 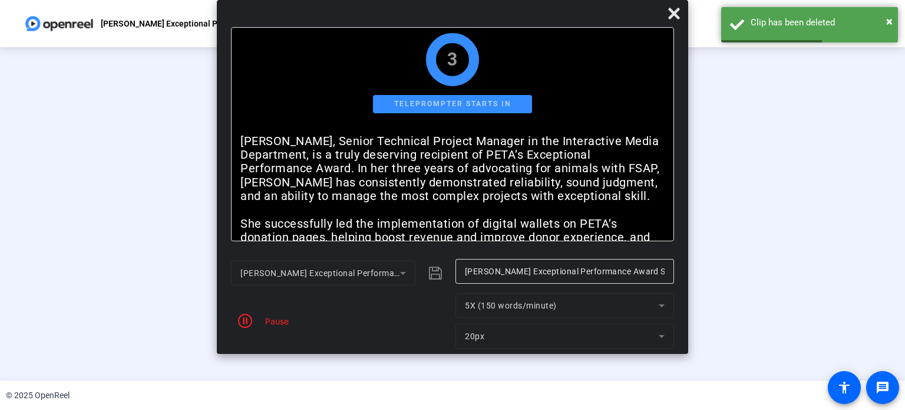 I want to click on button: Close, so click(x=890, y=21).